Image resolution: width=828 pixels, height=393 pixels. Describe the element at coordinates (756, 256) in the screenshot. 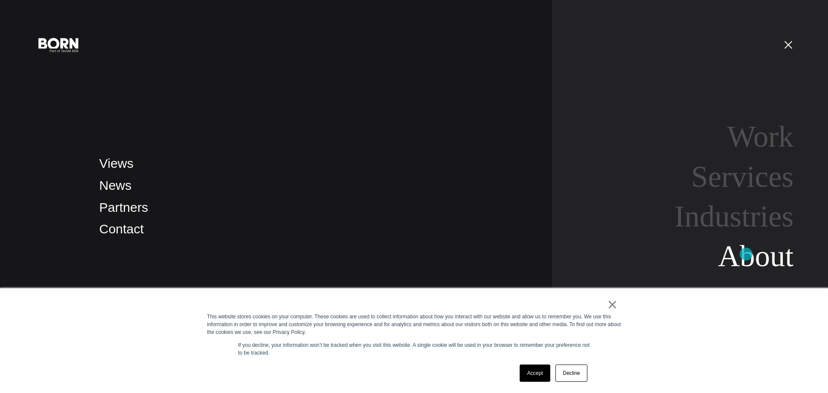

I see `a: About` at that location.